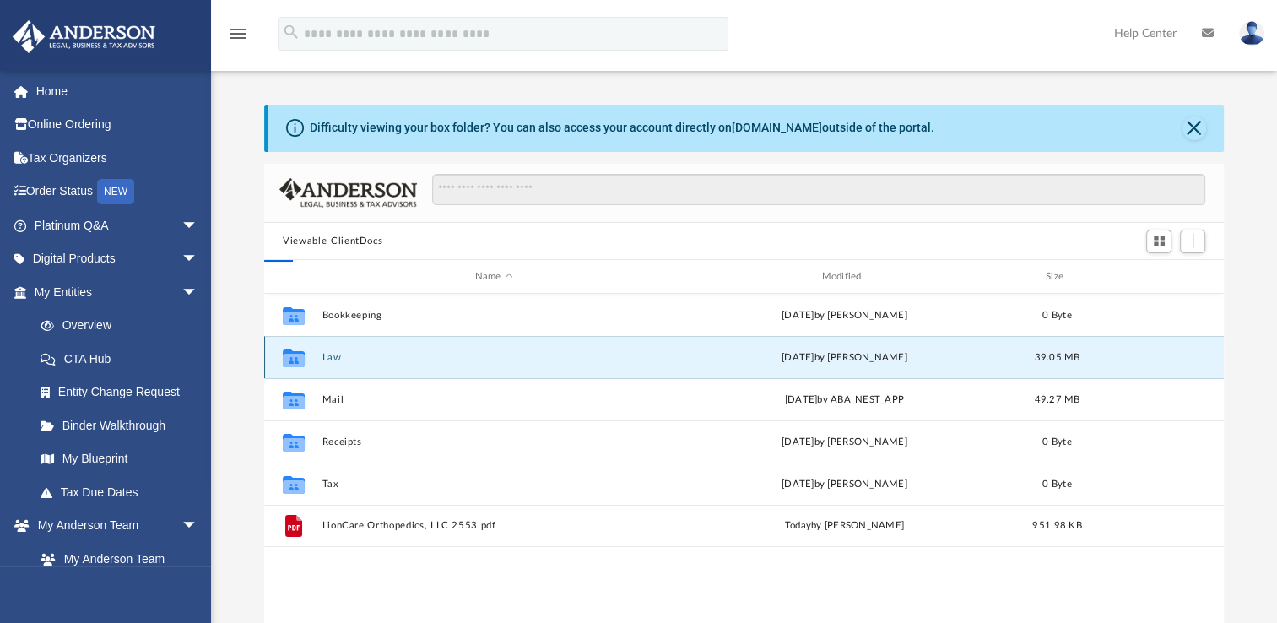 This screenshot has height=623, width=1277. What do you see at coordinates (117, 292) in the screenshot?
I see `a: My Entitiesarrow_drop_down` at bounding box center [117, 292].